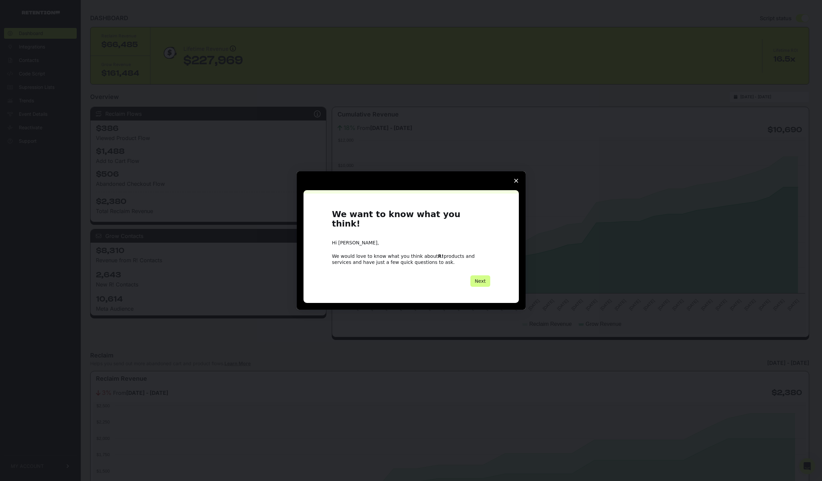 Image resolution: width=822 pixels, height=481 pixels. What do you see at coordinates (480, 281) in the screenshot?
I see `button: Next` at bounding box center [480, 281].